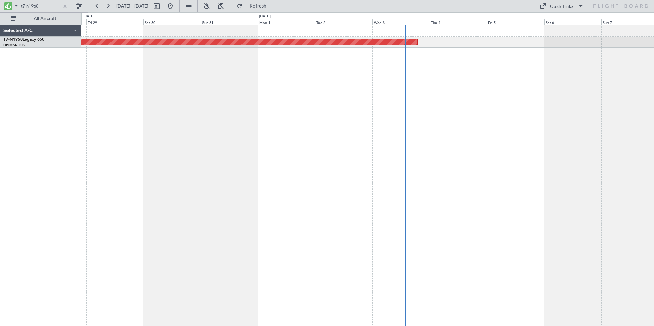 This screenshot has width=654, height=326. Describe the element at coordinates (343, 22) in the screenshot. I see `div: Tue 2` at that location.